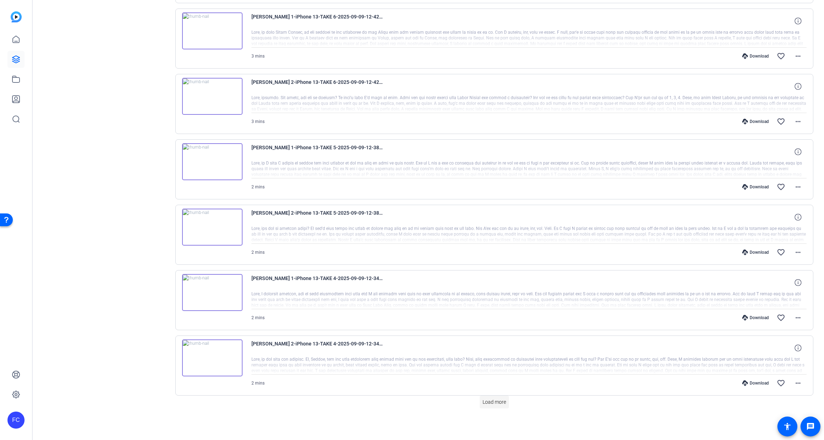 This screenshot has height=440, width=824. What do you see at coordinates (16, 421) in the screenshot?
I see `div: FC` at bounding box center [16, 421].